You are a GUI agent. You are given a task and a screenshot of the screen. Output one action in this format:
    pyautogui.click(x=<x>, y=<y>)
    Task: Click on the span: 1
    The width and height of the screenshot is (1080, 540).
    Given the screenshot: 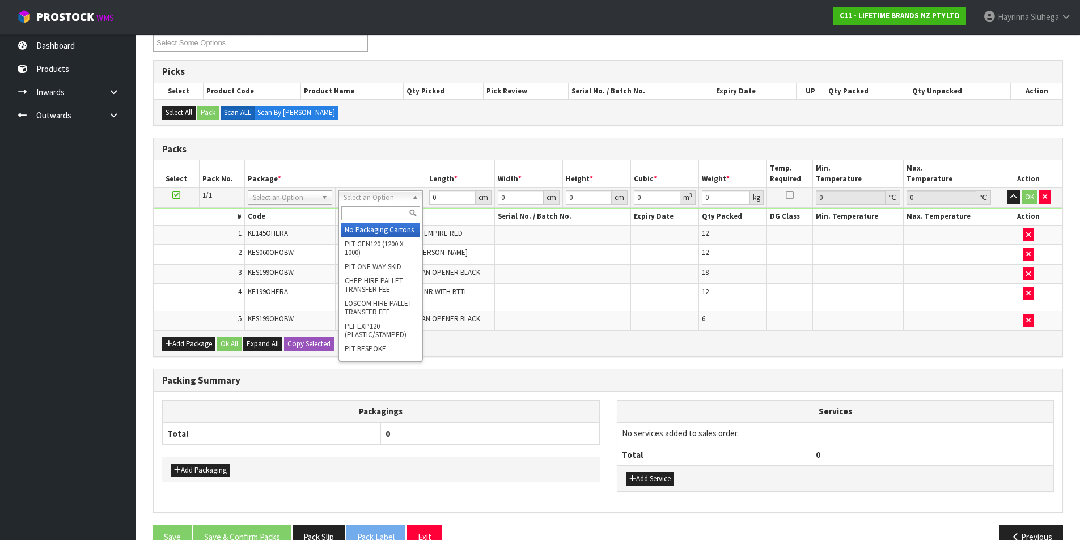 What is the action you would take?
    pyautogui.click(x=240, y=233)
    